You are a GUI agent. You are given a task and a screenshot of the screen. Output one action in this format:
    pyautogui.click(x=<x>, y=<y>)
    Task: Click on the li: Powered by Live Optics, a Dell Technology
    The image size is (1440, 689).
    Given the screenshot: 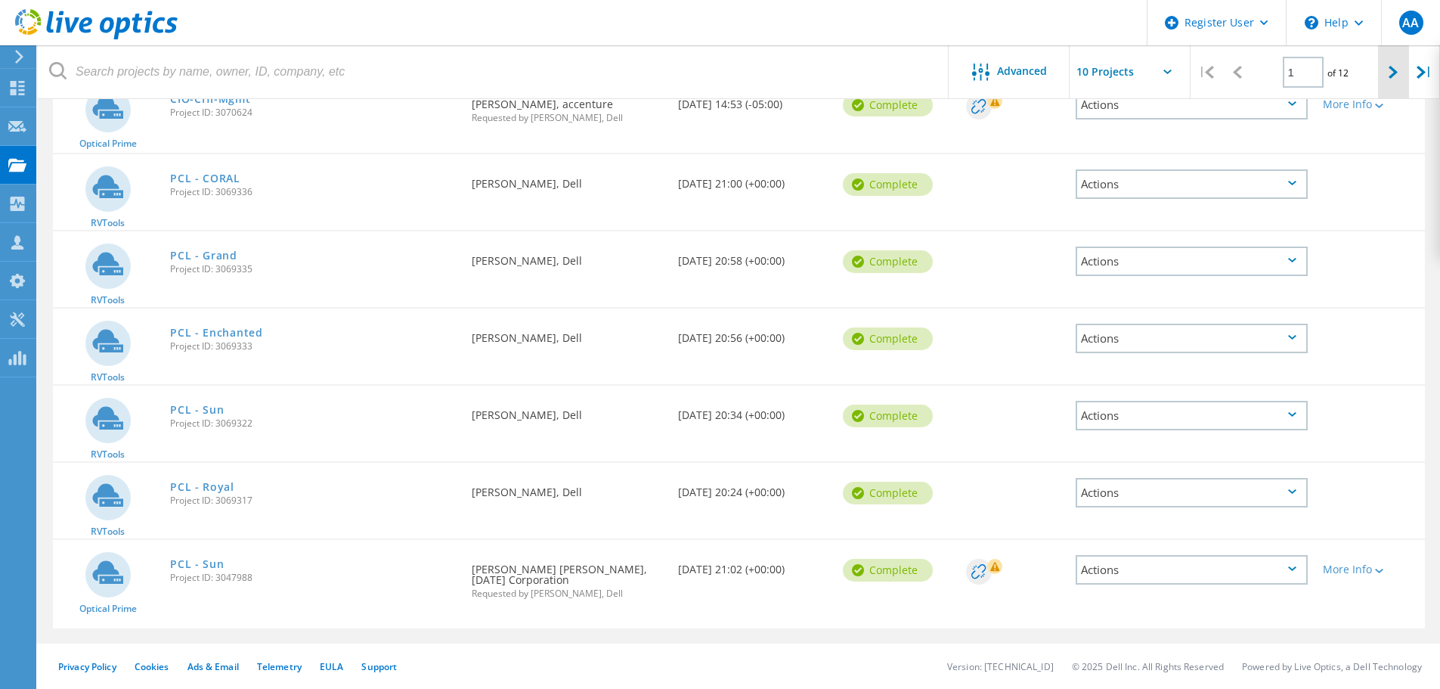 What is the action you would take?
    pyautogui.click(x=1332, y=666)
    